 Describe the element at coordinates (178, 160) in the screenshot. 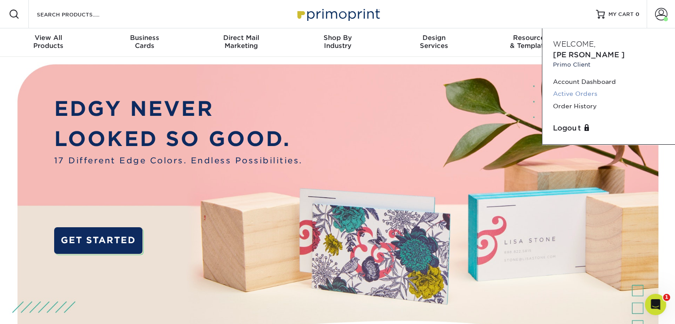

I see `span: 17 Different Edge Colors. Endless Possibilities.` at that location.